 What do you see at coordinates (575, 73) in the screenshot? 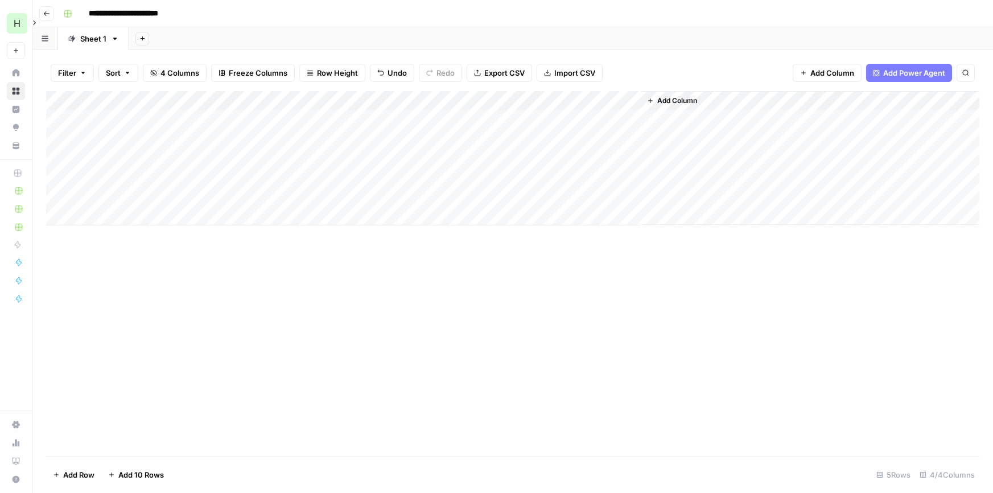
I see `span: Import CSV` at bounding box center [575, 73].